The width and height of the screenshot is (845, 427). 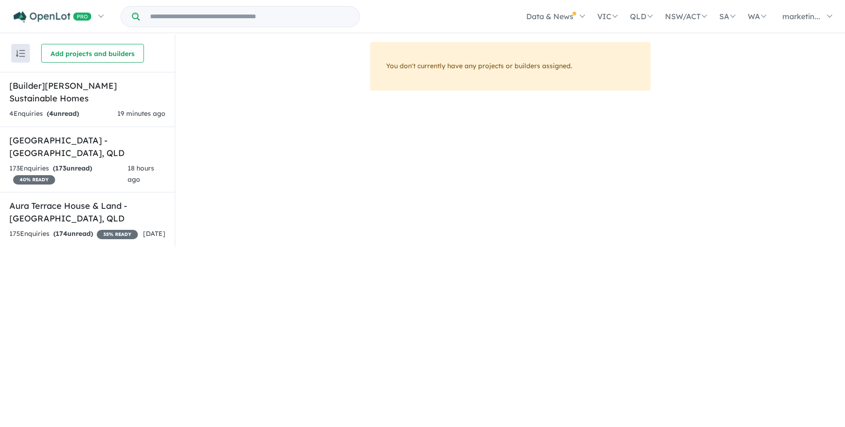 I want to click on span: 40 % READY, so click(x=34, y=180).